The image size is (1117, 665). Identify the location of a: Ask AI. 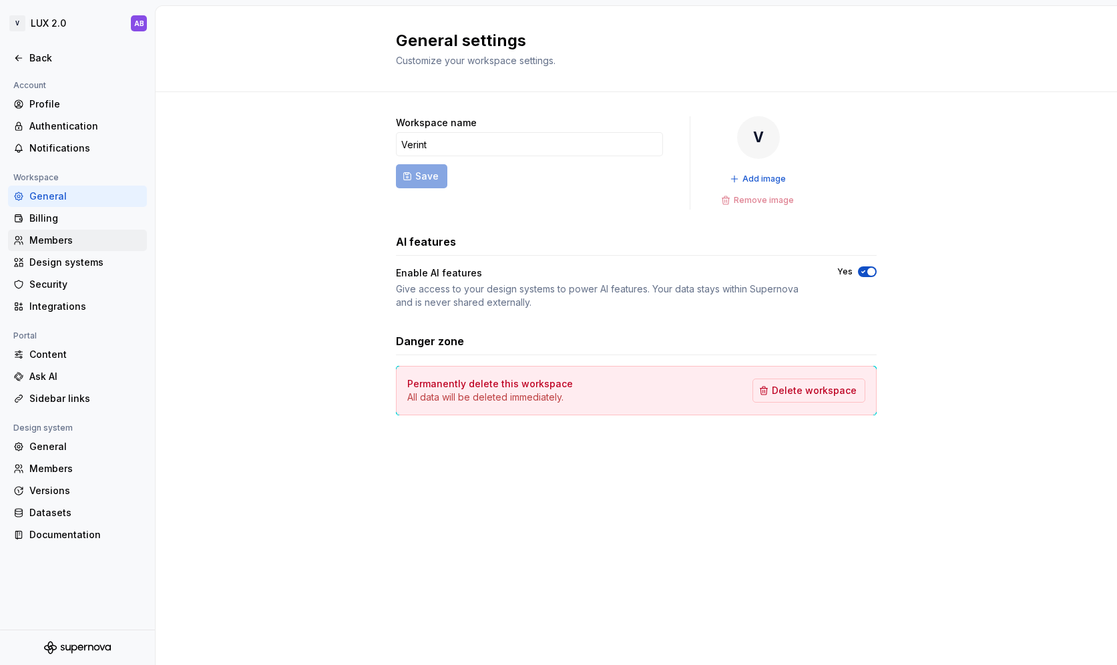
(77, 377).